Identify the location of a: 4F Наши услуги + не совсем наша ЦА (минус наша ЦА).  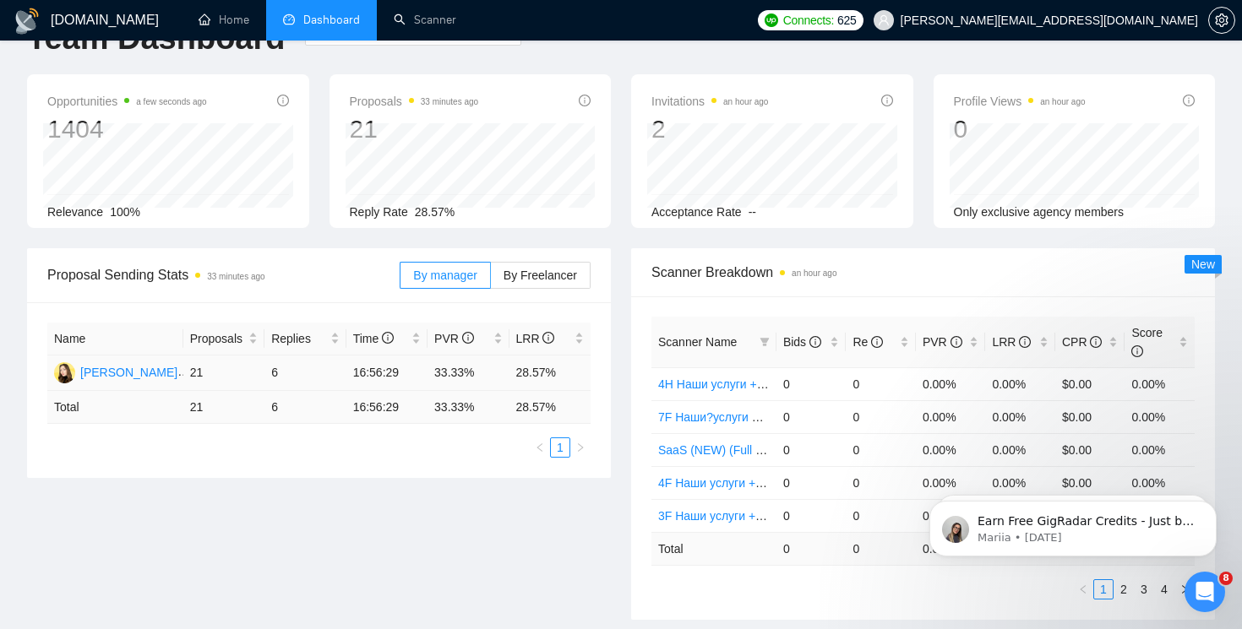
(810, 483).